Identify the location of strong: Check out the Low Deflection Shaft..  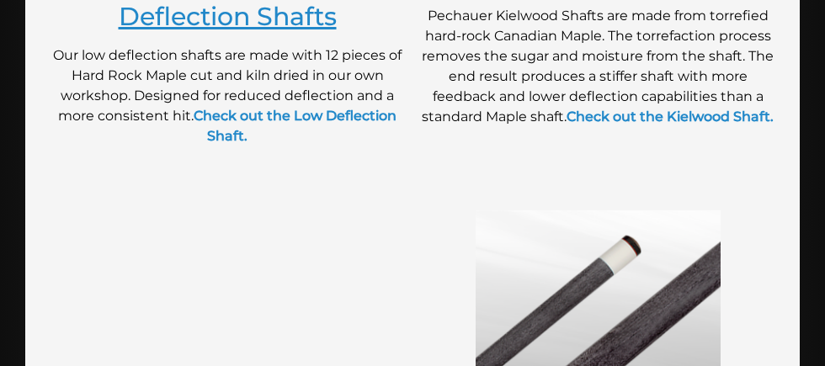
(295, 125).